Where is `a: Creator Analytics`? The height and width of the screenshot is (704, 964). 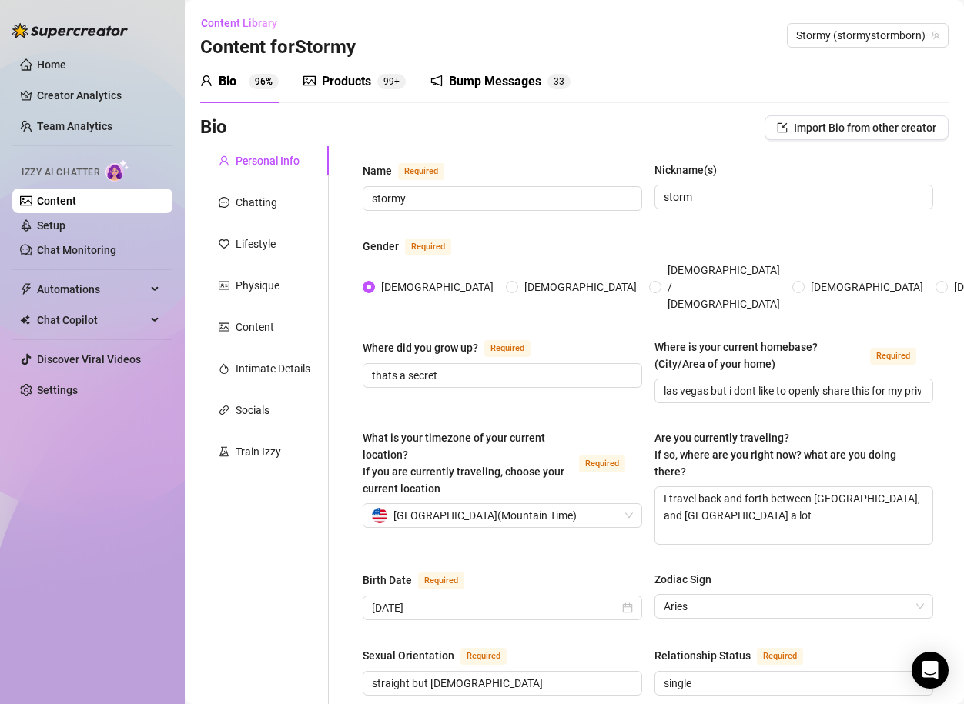
a: Creator Analytics is located at coordinates (99, 95).